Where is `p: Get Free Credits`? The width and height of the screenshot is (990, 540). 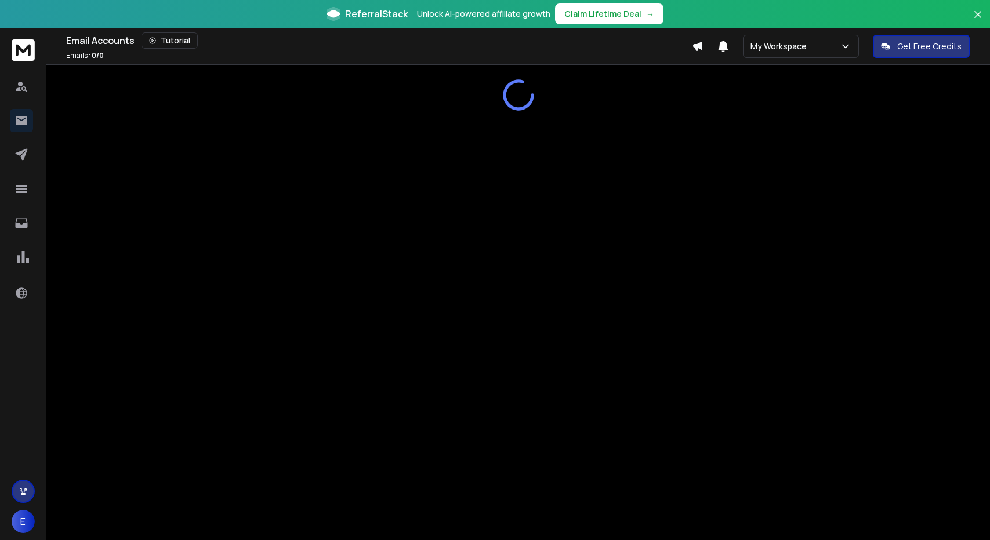
p: Get Free Credits is located at coordinates (929, 46).